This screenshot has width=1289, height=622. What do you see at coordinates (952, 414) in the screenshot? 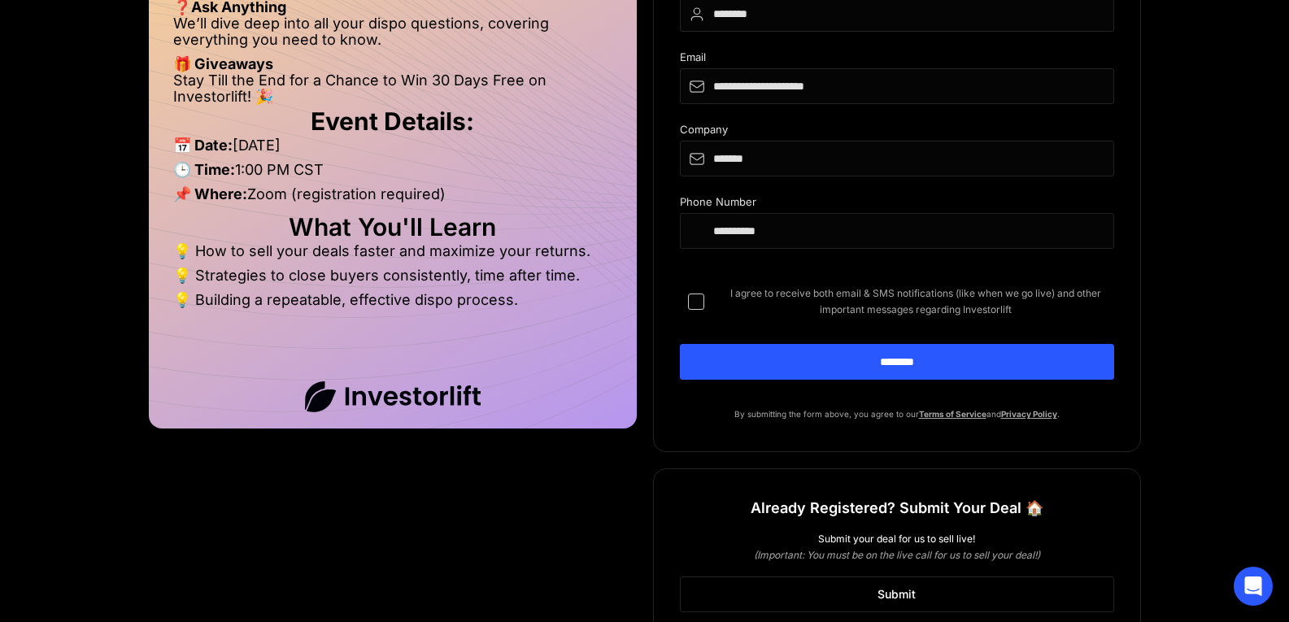
I see `strong: Terms of Service` at bounding box center [952, 414].